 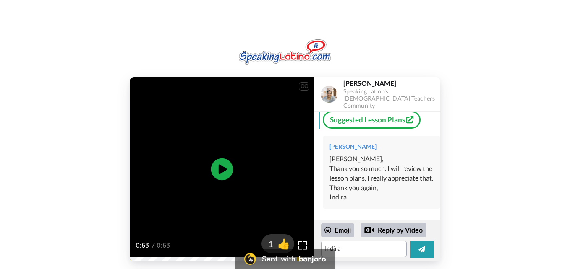 I want to click on div: bonjoro, so click(x=312, y=259).